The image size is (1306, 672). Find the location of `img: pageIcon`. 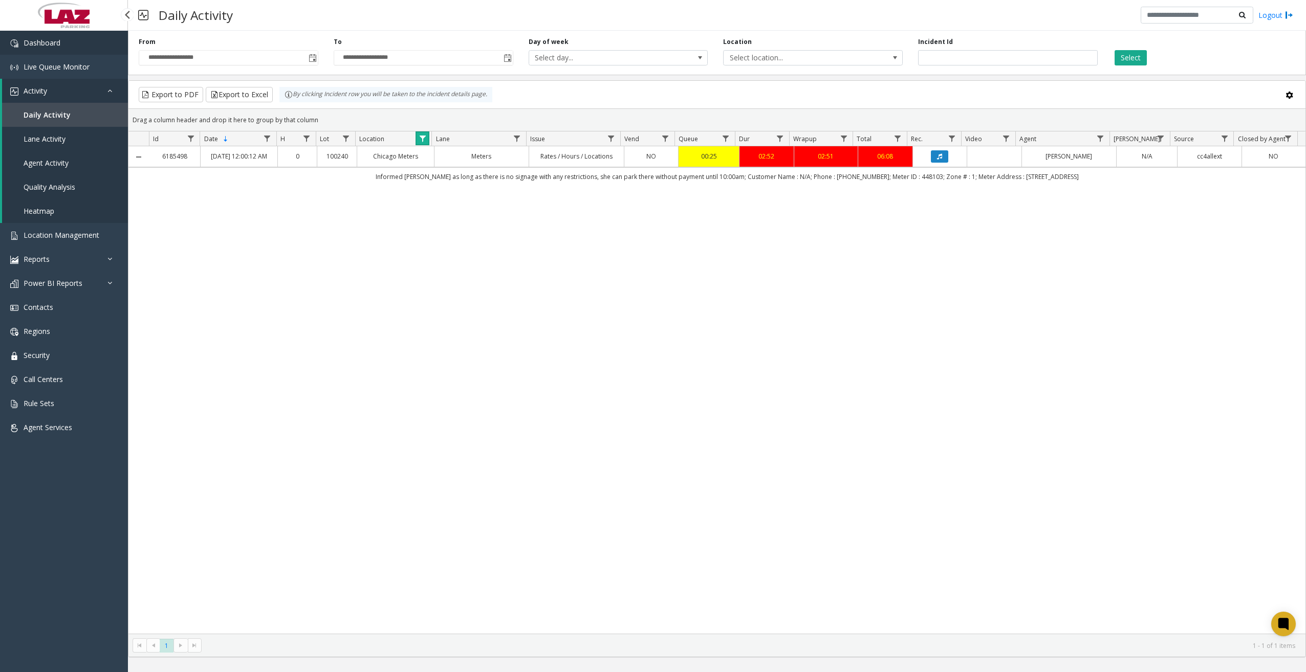

img: pageIcon is located at coordinates (143, 15).